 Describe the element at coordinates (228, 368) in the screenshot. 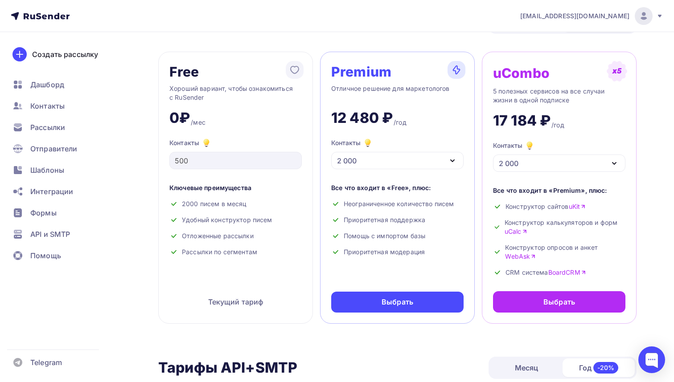

I see `h2: Тарифы API+SMTP` at that location.